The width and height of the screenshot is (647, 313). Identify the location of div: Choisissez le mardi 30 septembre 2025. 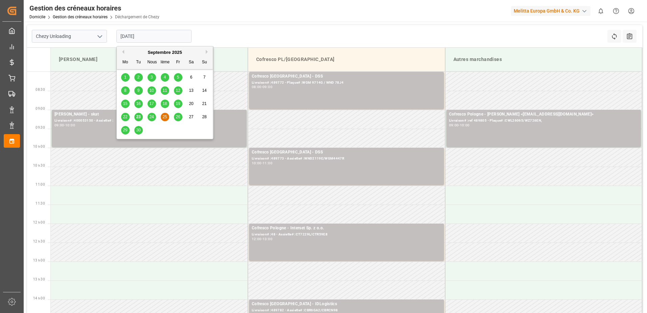
(138, 130).